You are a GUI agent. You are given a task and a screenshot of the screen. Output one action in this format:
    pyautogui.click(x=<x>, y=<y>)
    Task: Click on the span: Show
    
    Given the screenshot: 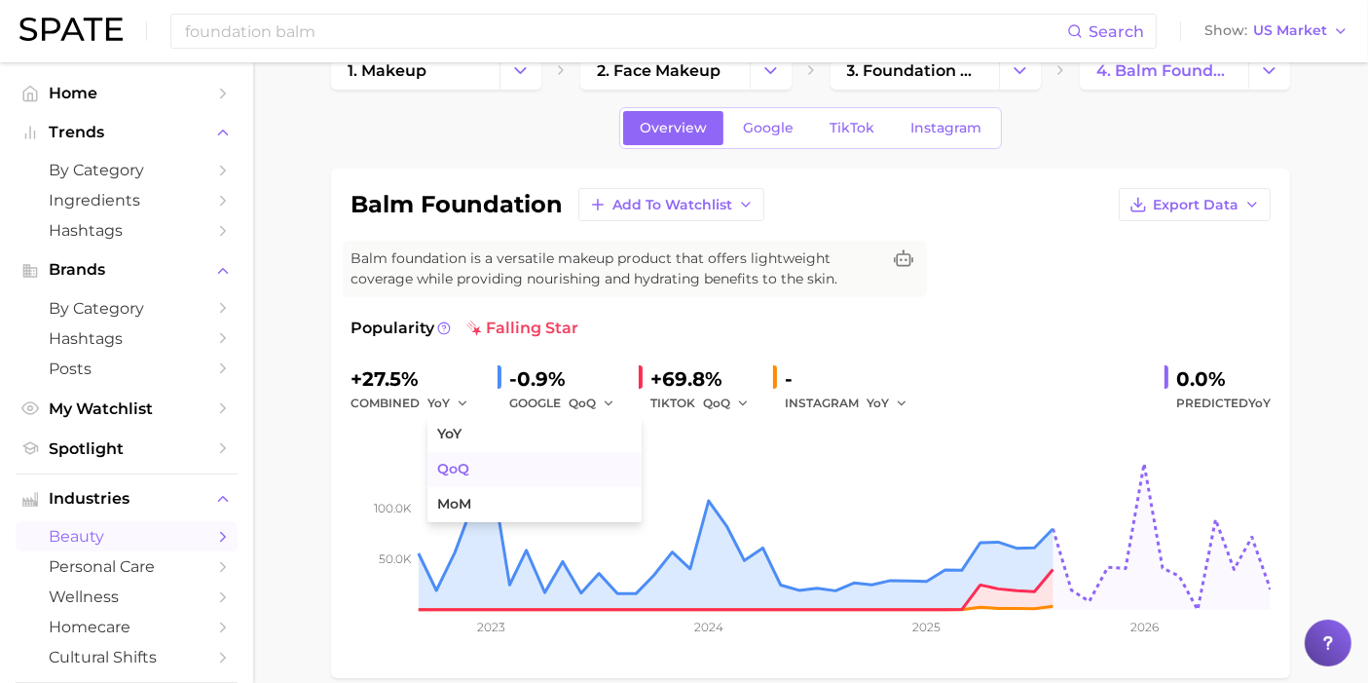 What is the action you would take?
    pyautogui.click(x=1226, y=30)
    